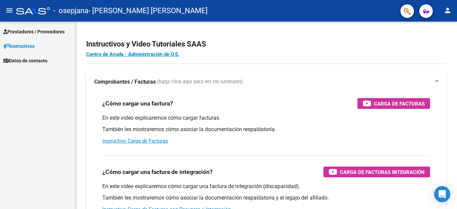 This screenshot has height=209, width=457. I want to click on button: Carga de Facturas Integración, so click(377, 172).